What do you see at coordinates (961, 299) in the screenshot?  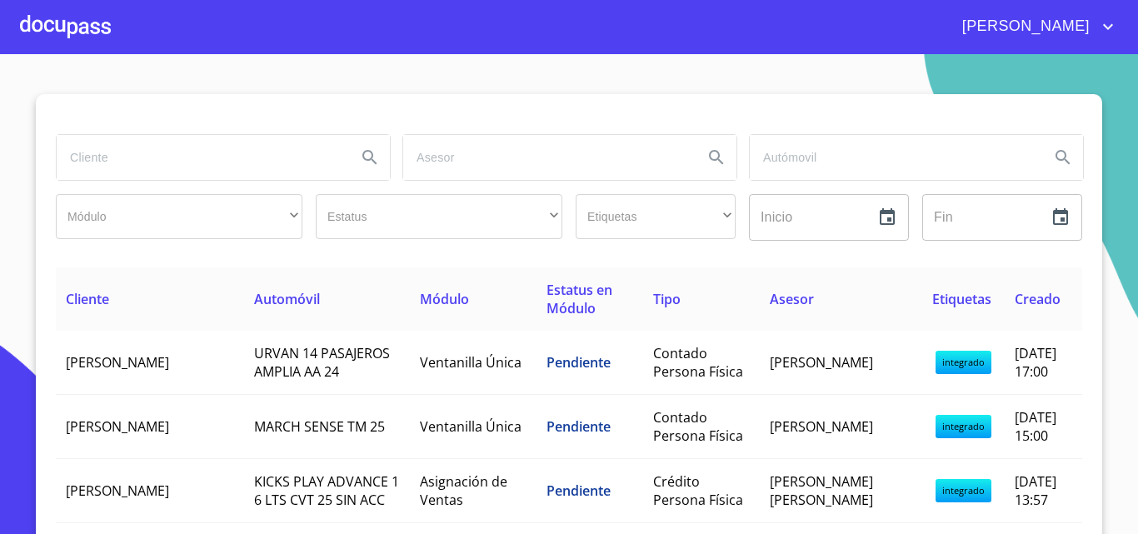 I see `span: Etiquetas` at bounding box center [961, 299].